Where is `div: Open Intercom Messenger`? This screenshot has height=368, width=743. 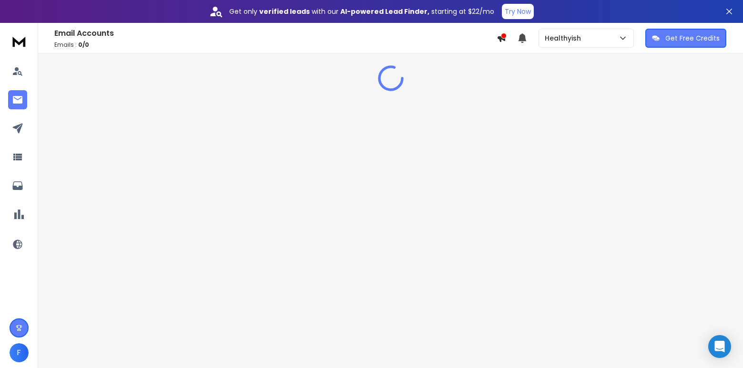 div: Open Intercom Messenger is located at coordinates (720, 346).